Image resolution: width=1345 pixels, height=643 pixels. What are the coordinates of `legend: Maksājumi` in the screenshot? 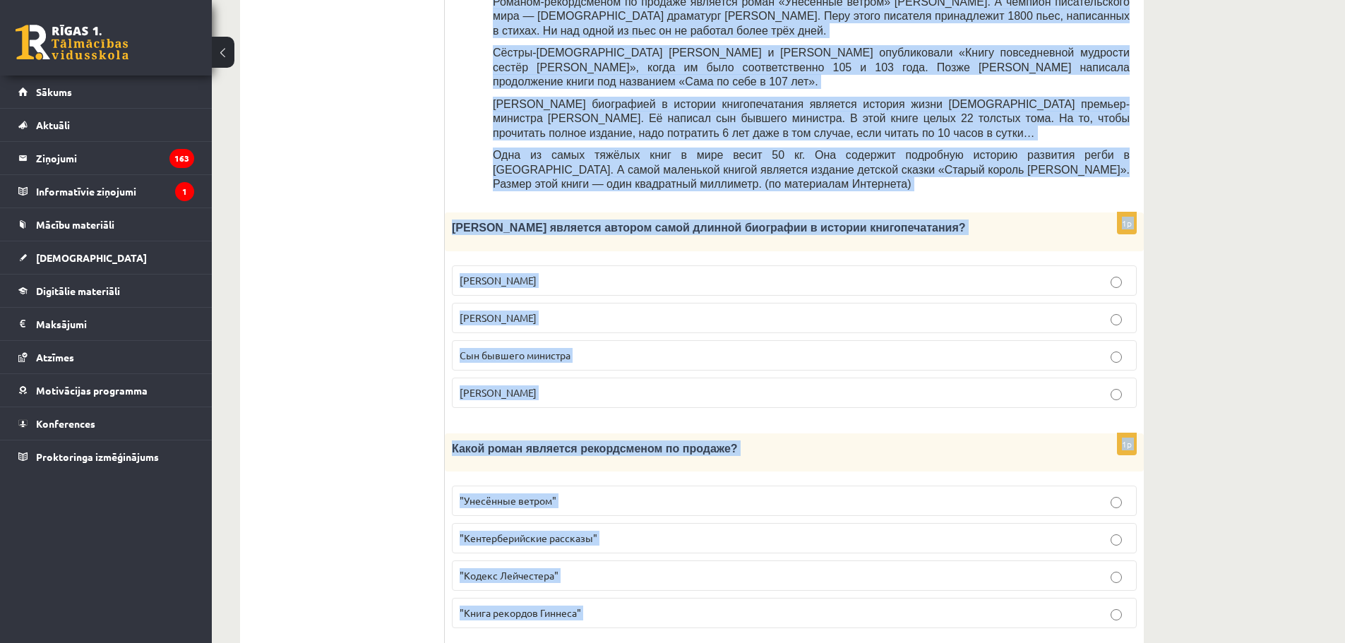 It's located at (115, 324).